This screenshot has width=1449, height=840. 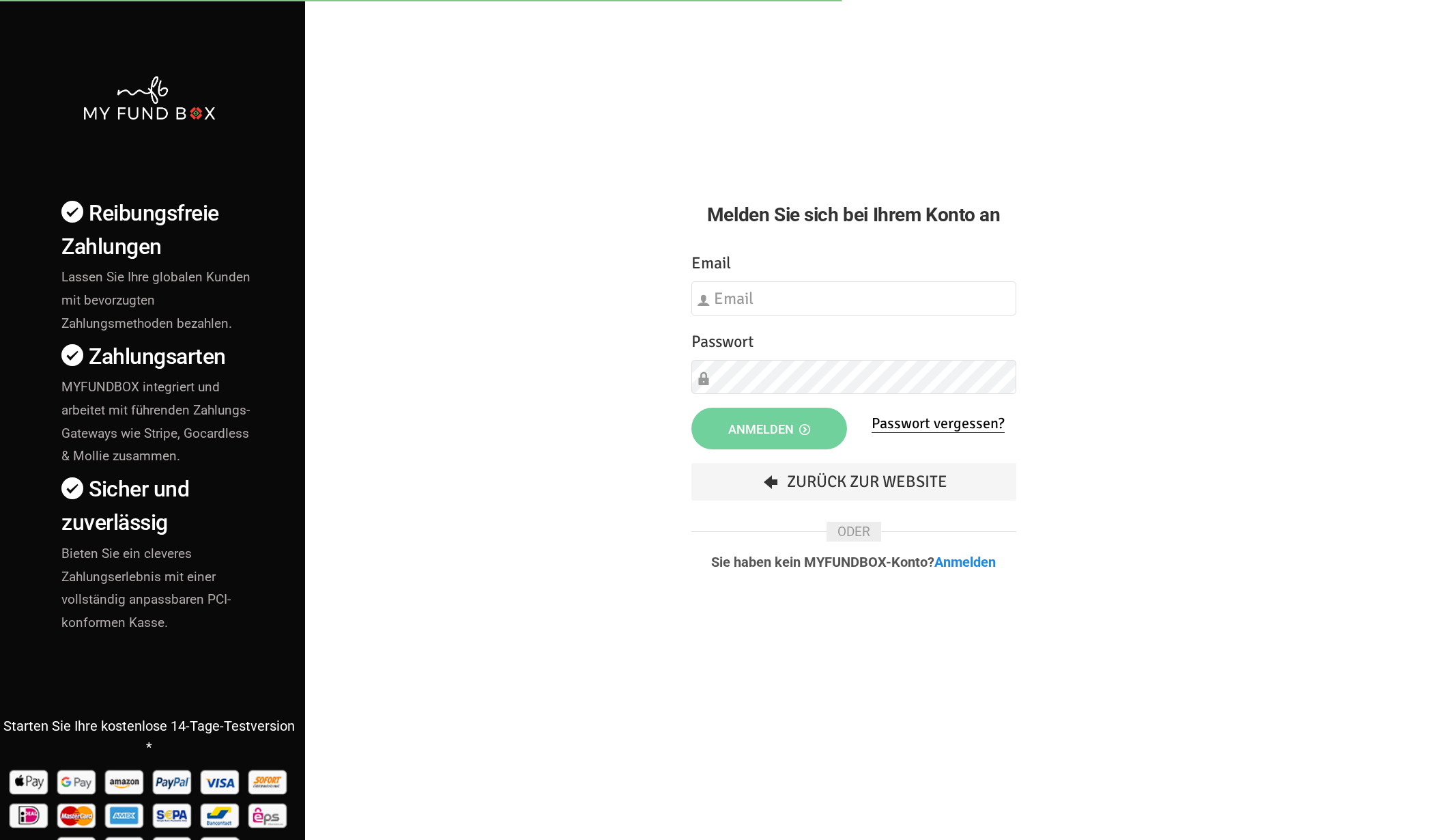 I want to click on img: Apple Pay, so click(x=30, y=781).